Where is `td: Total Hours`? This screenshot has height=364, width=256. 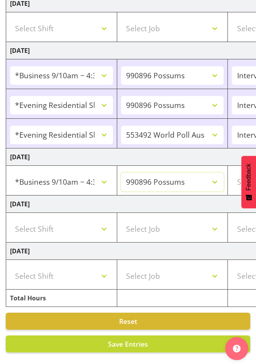 td: Total Hours is located at coordinates (62, 298).